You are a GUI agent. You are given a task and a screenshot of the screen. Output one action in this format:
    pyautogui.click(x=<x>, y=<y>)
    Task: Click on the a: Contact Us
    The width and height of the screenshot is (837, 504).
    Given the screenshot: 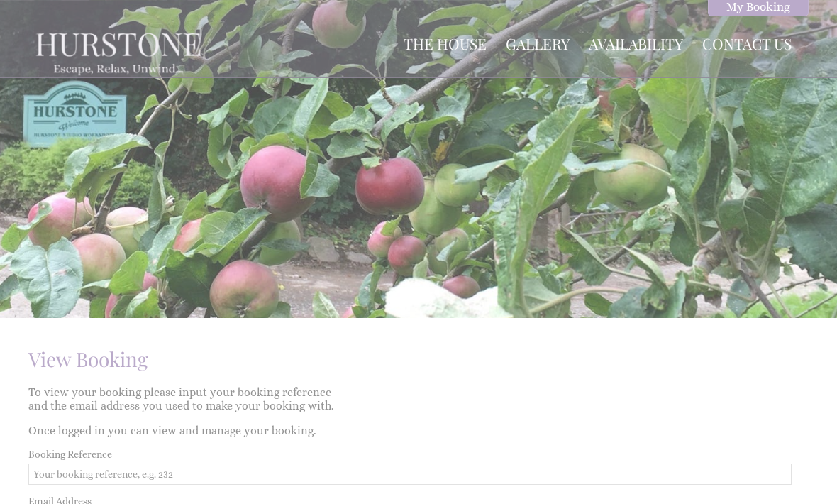 What is the action you would take?
    pyautogui.click(x=747, y=43)
    